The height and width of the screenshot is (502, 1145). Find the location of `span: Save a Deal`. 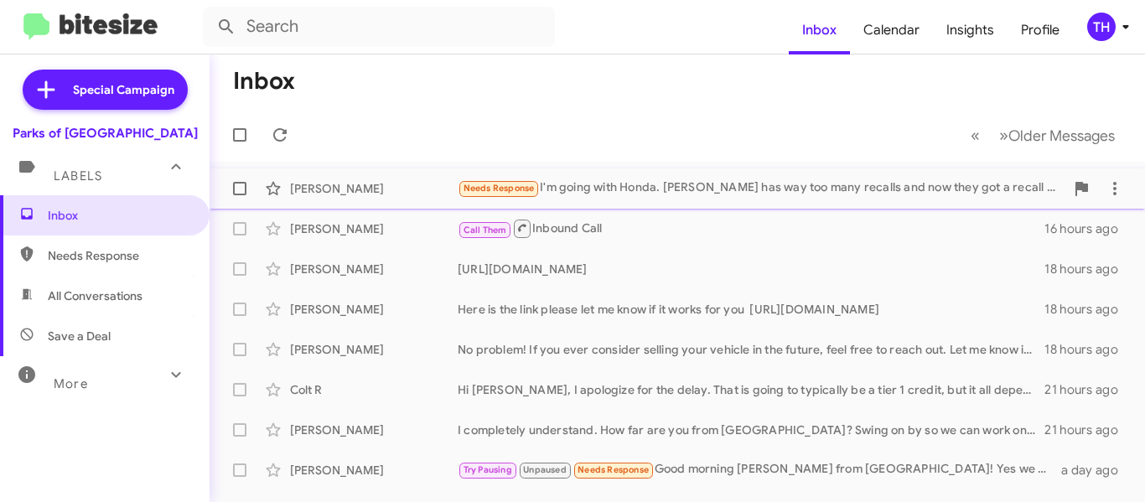

span: Save a Deal is located at coordinates (79, 336).